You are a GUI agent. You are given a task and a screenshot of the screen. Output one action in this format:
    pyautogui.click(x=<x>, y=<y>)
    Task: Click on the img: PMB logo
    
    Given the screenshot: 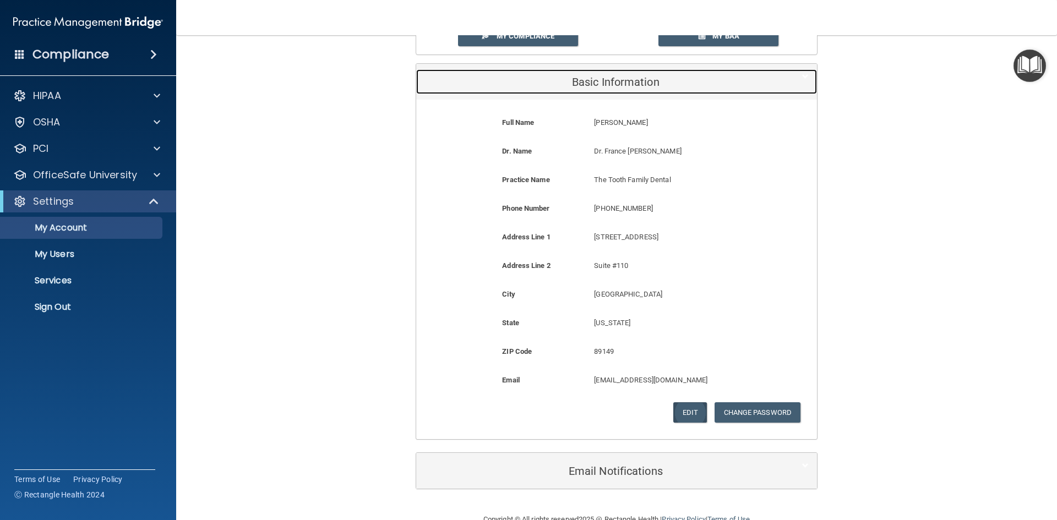 What is the action you would take?
    pyautogui.click(x=88, y=23)
    